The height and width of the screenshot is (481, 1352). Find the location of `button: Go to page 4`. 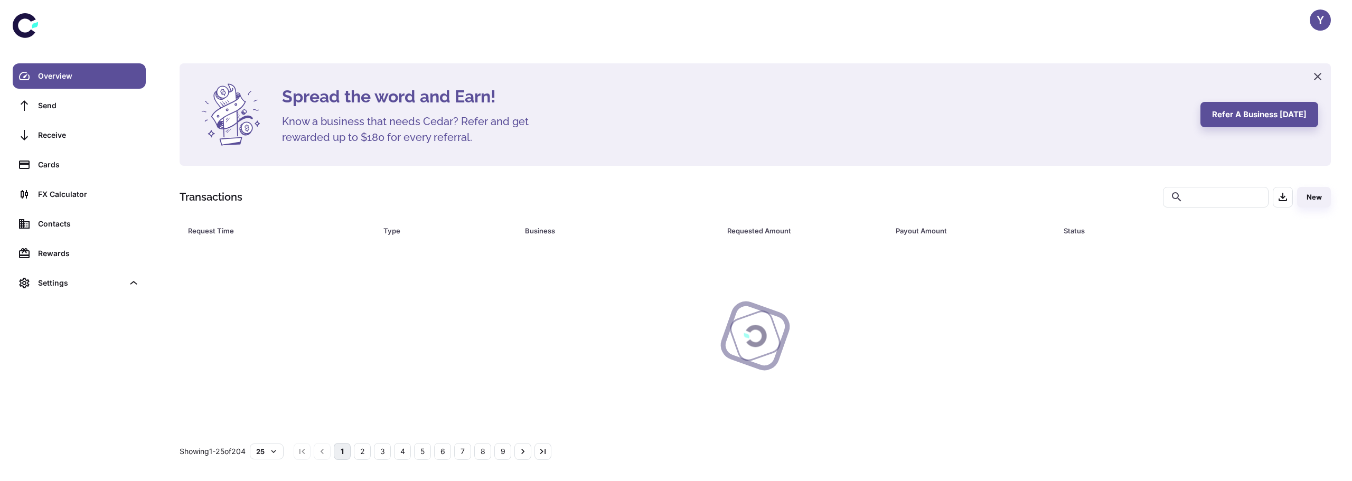

button: Go to page 4 is located at coordinates (402, 452).